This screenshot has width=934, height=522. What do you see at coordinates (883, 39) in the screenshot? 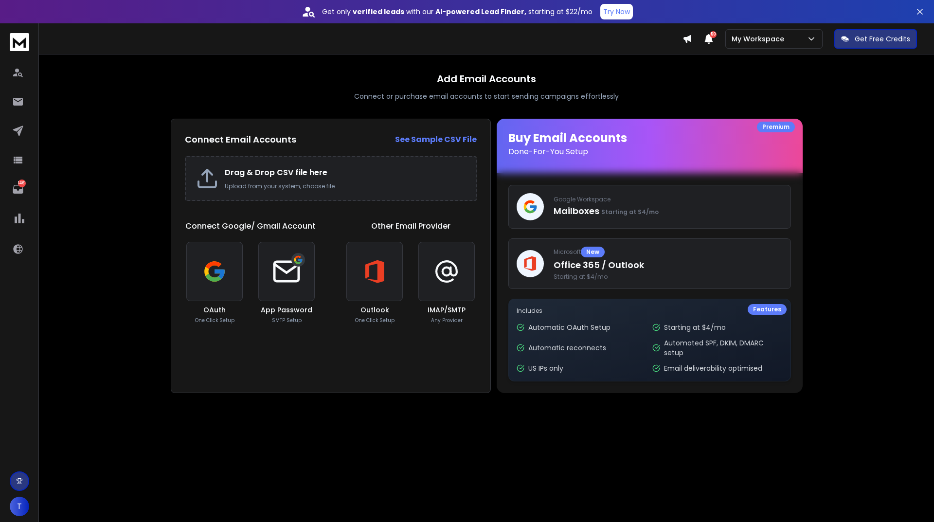
I see `p: Get Free Credits` at bounding box center [883, 39].